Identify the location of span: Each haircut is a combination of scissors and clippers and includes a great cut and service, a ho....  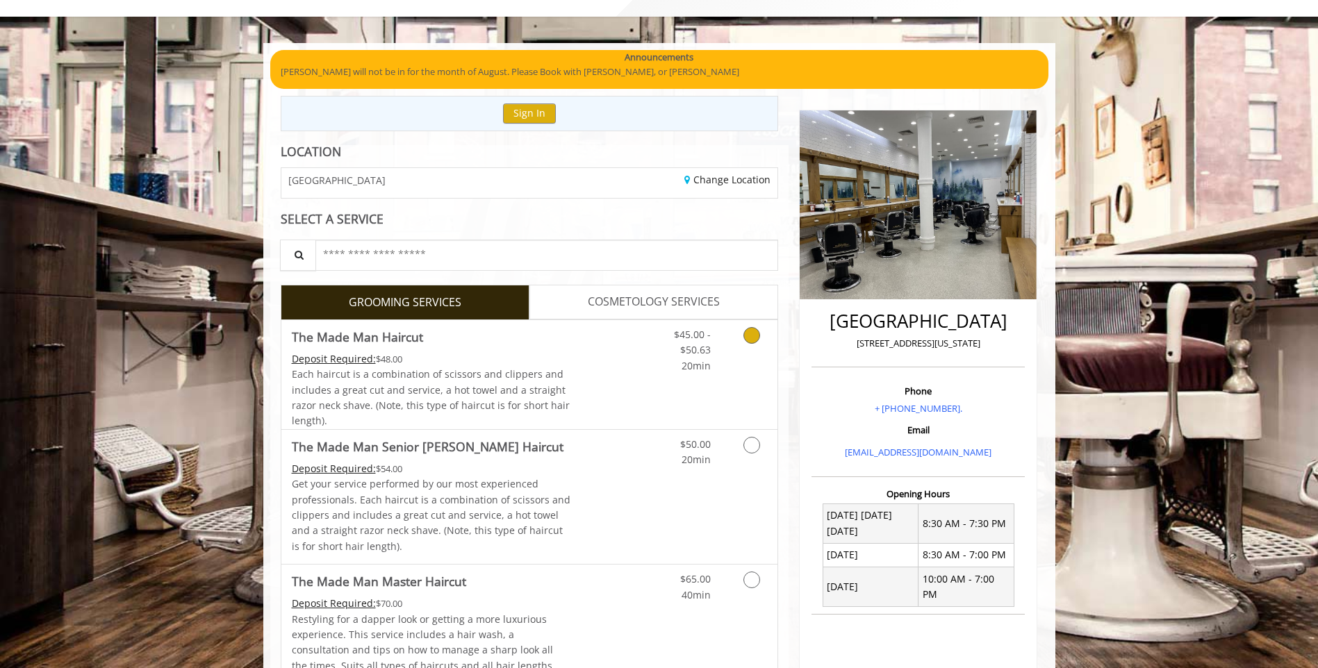
(431, 397).